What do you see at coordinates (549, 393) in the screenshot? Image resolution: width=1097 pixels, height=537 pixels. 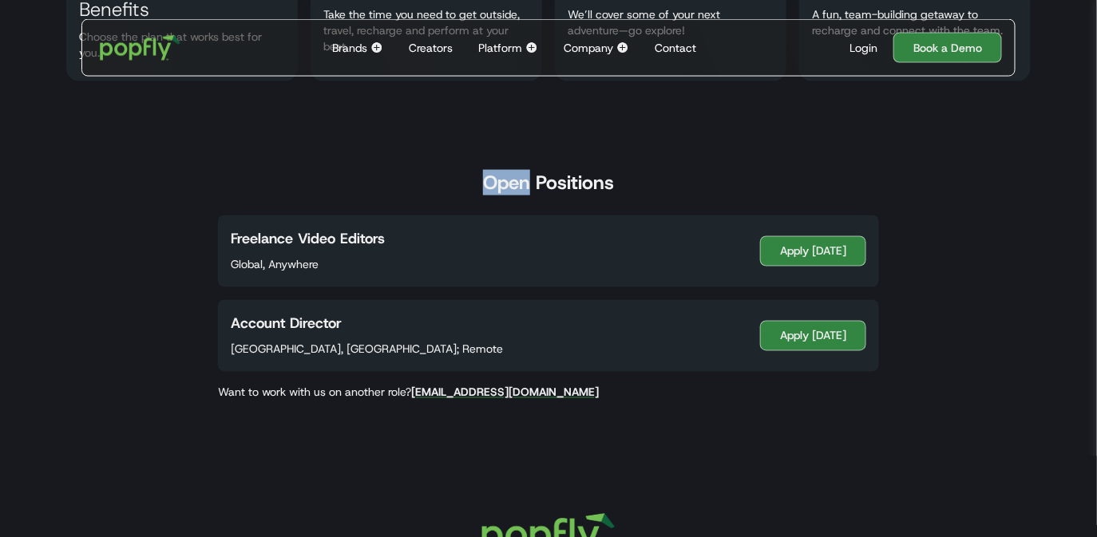 I see `p: Want to work with us on another role?` at bounding box center [549, 393].